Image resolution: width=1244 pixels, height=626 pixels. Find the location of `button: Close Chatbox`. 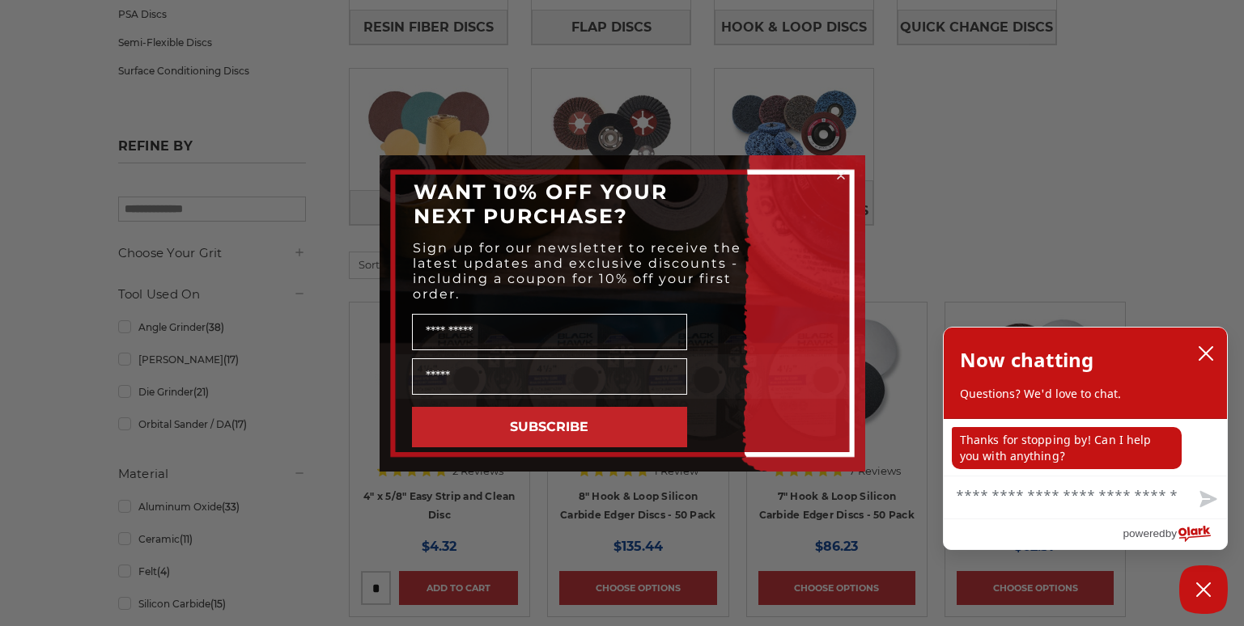

button: Close Chatbox is located at coordinates (1203, 590).